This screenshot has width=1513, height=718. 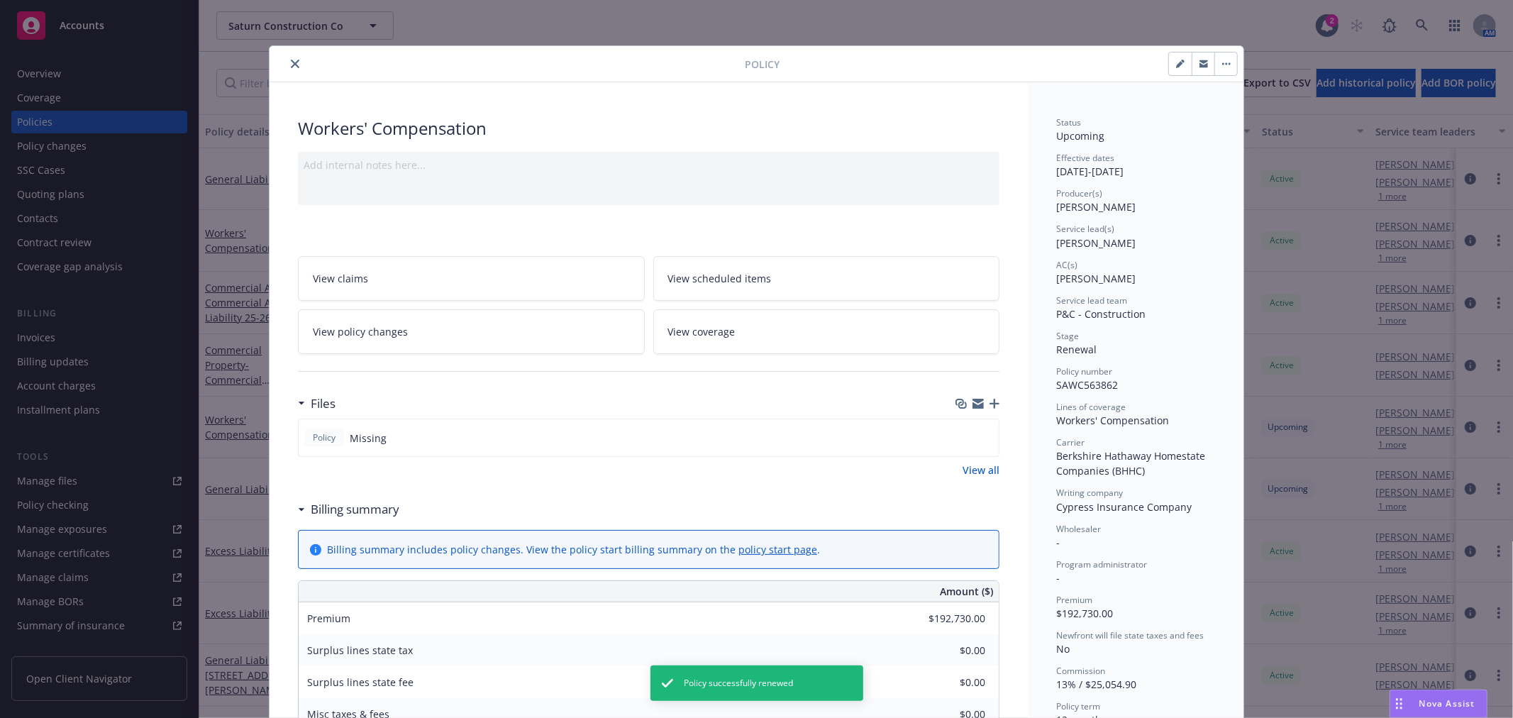 What do you see at coordinates (368, 438) in the screenshot?
I see `span: Missing` at bounding box center [368, 438].